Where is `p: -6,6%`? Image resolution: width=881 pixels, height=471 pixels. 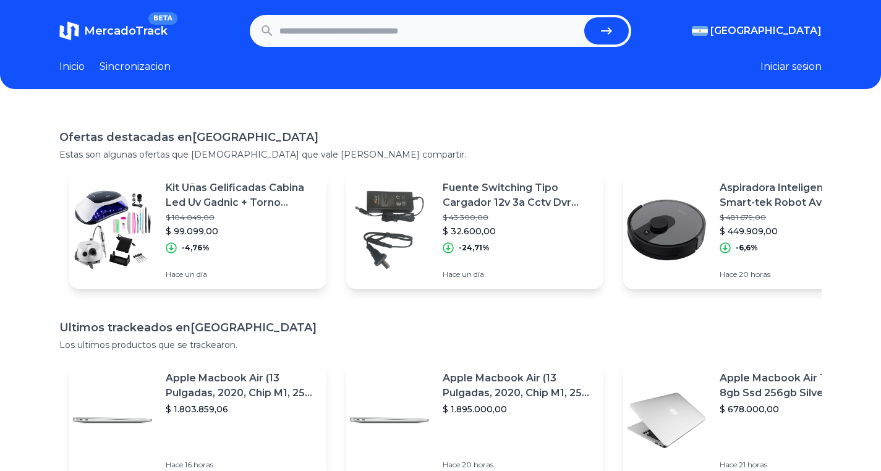 p: -6,6% is located at coordinates (747, 248).